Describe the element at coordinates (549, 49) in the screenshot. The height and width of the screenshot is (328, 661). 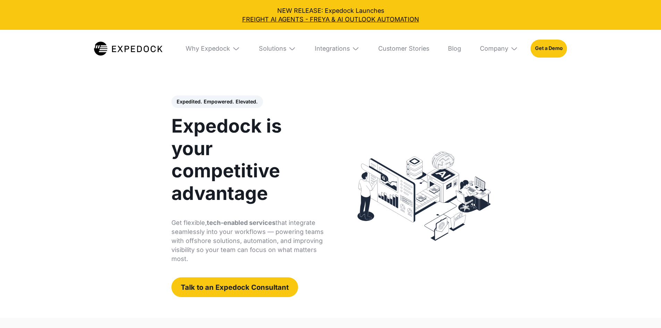
I see `a: Get a Demo` at that location.